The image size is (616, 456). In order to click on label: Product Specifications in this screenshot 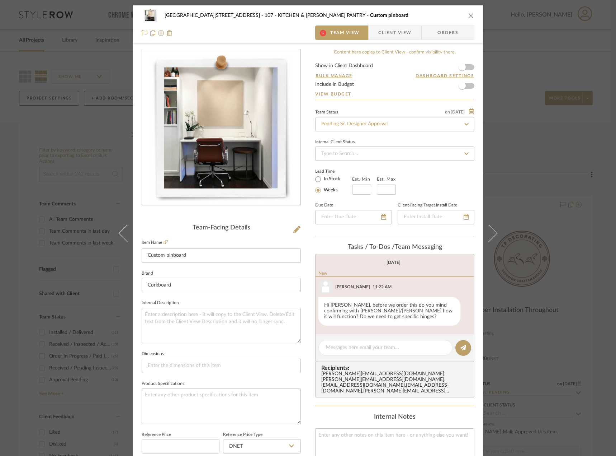, I will do `click(163, 384)`.